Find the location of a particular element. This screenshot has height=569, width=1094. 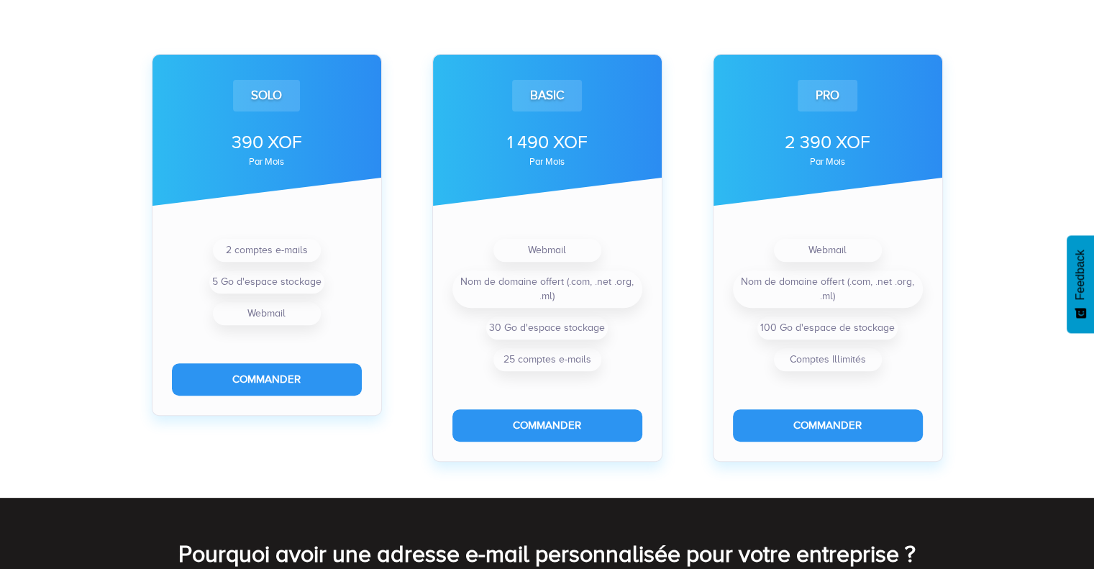

div: Pro is located at coordinates (827, 96).